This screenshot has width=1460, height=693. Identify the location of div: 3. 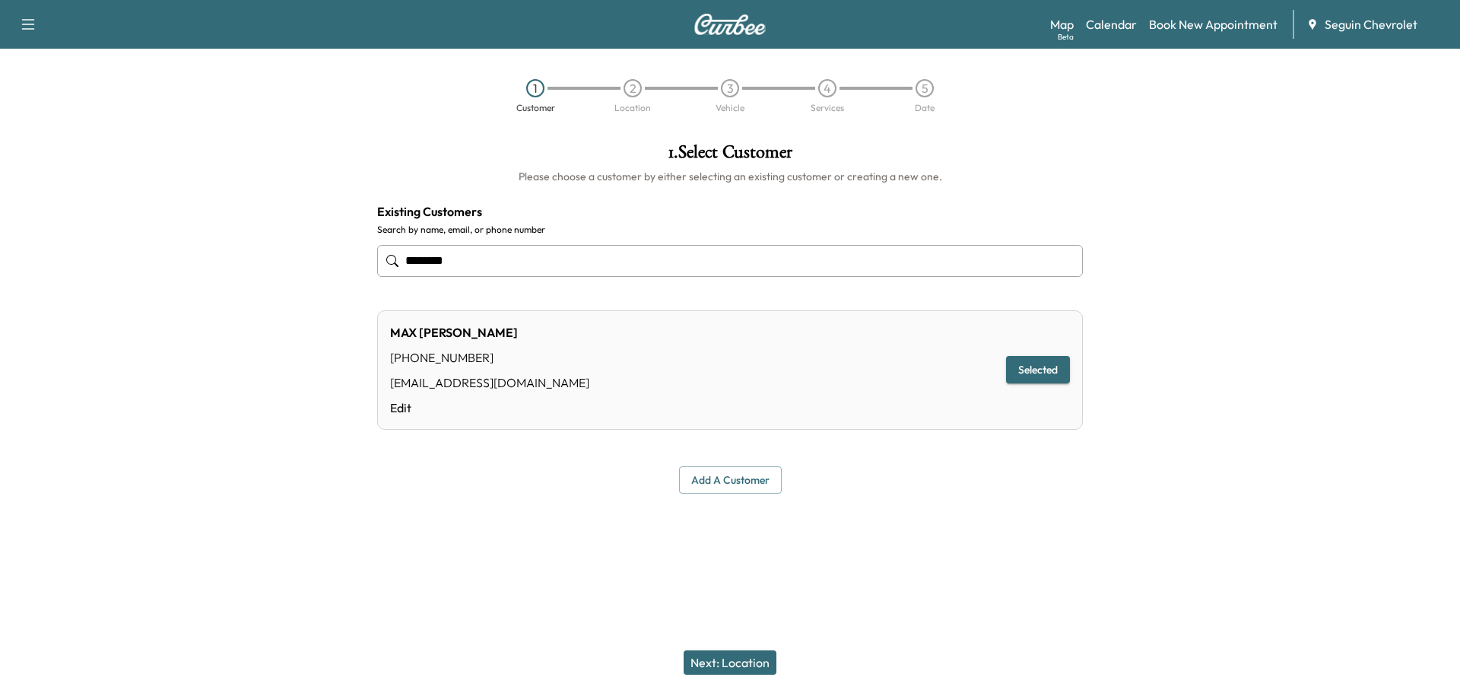
(730, 88).